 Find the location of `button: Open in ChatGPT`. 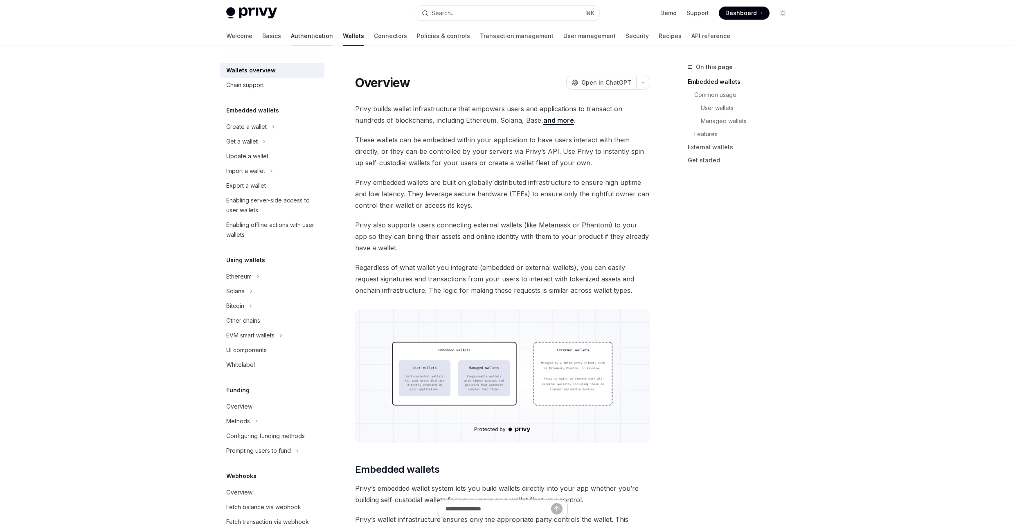

button: Open in ChatGPT is located at coordinates (601, 83).